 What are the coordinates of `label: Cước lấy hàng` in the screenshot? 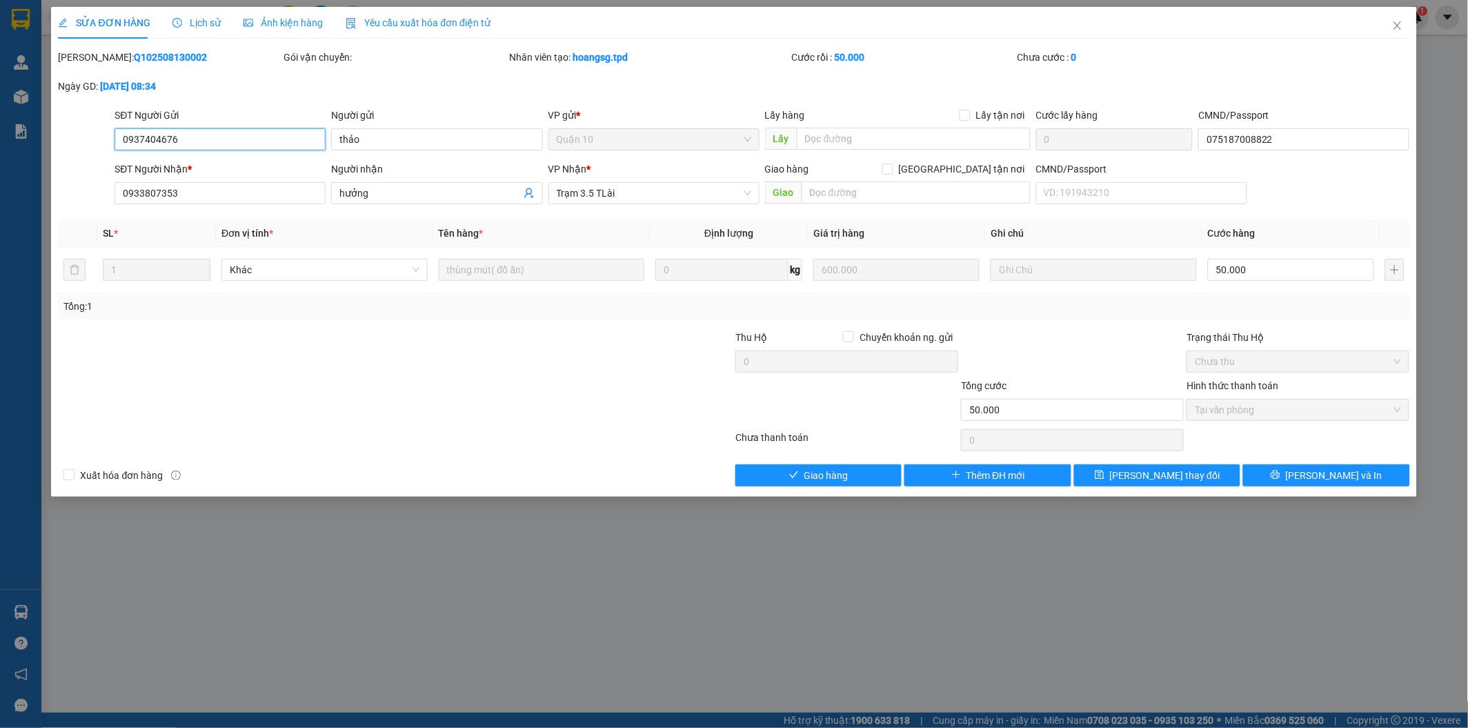 It's located at (1067, 115).